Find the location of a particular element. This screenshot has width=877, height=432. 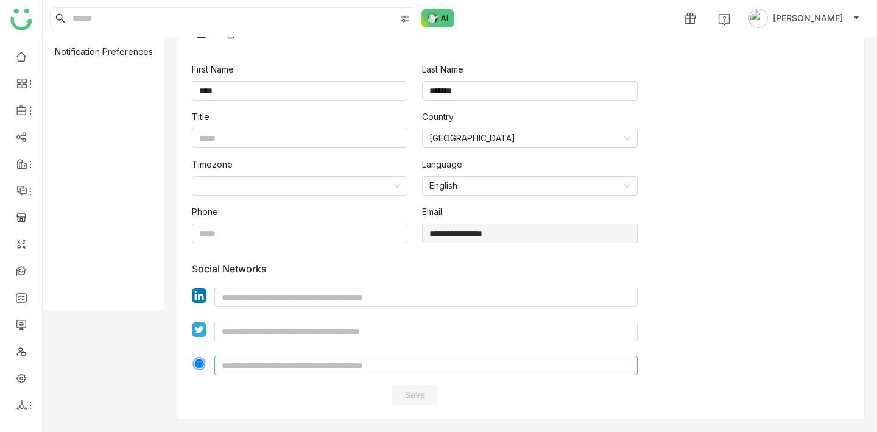

label: Language is located at coordinates (442, 164).